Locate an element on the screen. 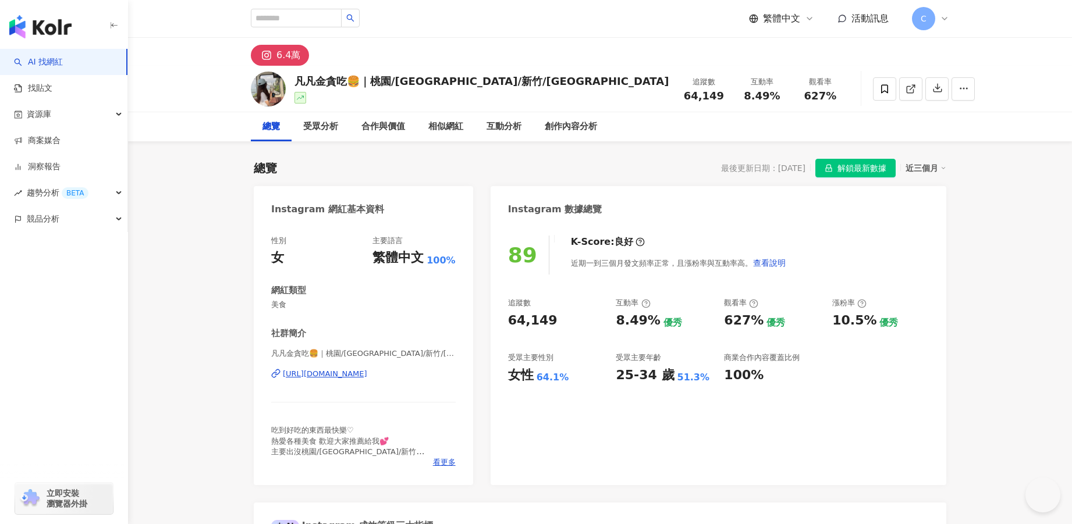 This screenshot has width=1072, height=524. span: 627% is located at coordinates (821, 96).